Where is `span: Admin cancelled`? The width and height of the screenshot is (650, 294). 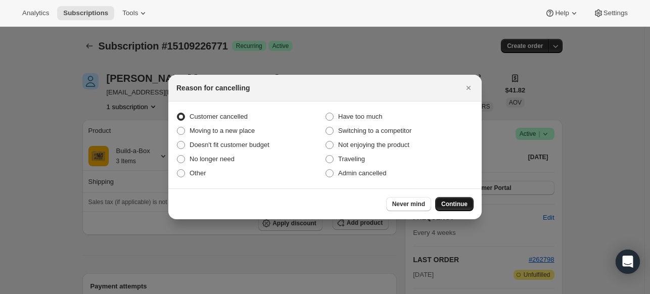 span: Admin cancelled is located at coordinates (362, 173).